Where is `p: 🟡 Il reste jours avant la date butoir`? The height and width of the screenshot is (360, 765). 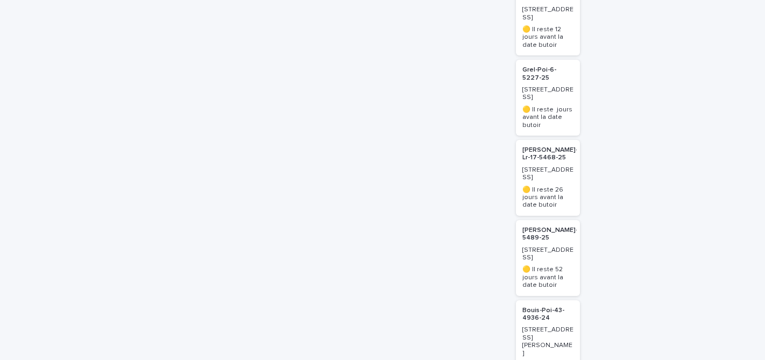 p: 🟡 Il reste jours avant la date butoir is located at coordinates (547, 117).